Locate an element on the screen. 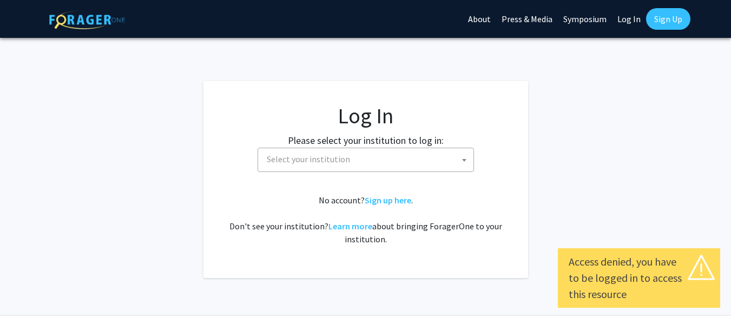  div: Access denied, you have to be logged in to access this resource is located at coordinates (639, 278).